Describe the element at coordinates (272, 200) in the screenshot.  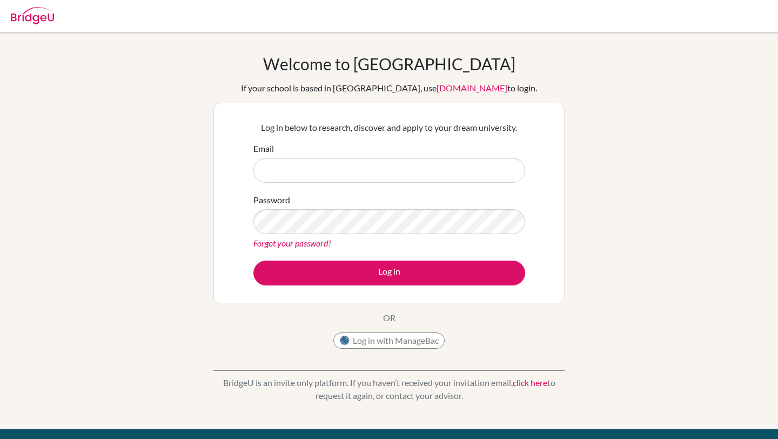
I see `label: Password` at that location.